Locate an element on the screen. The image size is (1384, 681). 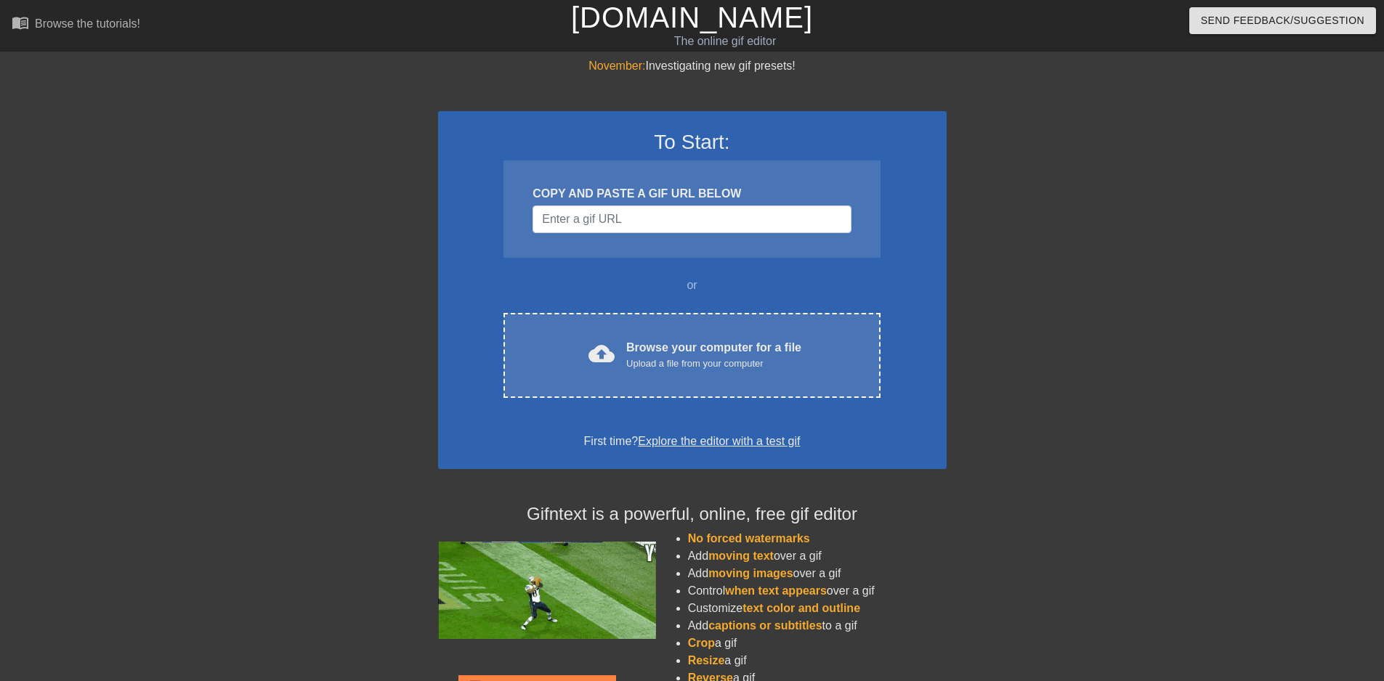
span: Resize is located at coordinates (706, 660).